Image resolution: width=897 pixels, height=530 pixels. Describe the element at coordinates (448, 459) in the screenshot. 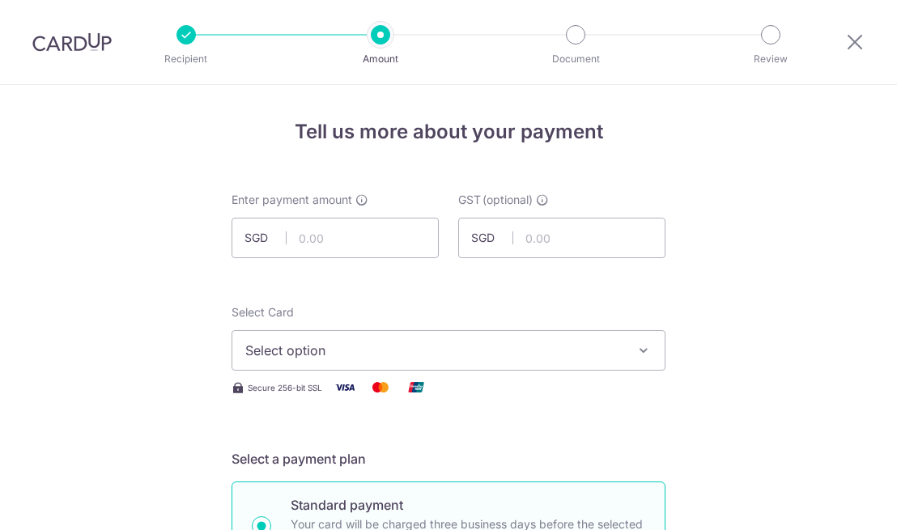

I see `h5: Select a payment plan` at that location.